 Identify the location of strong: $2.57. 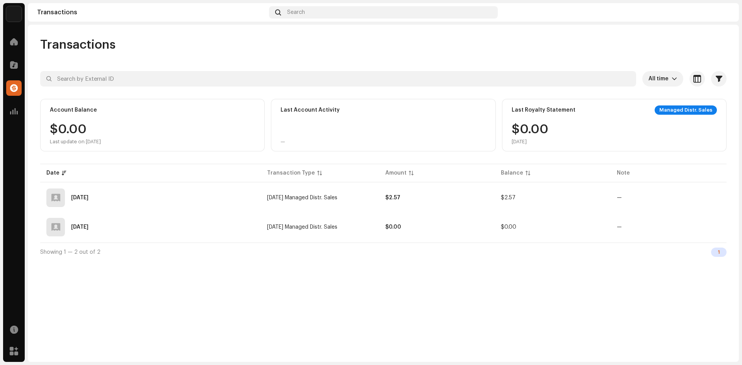
(392, 198).